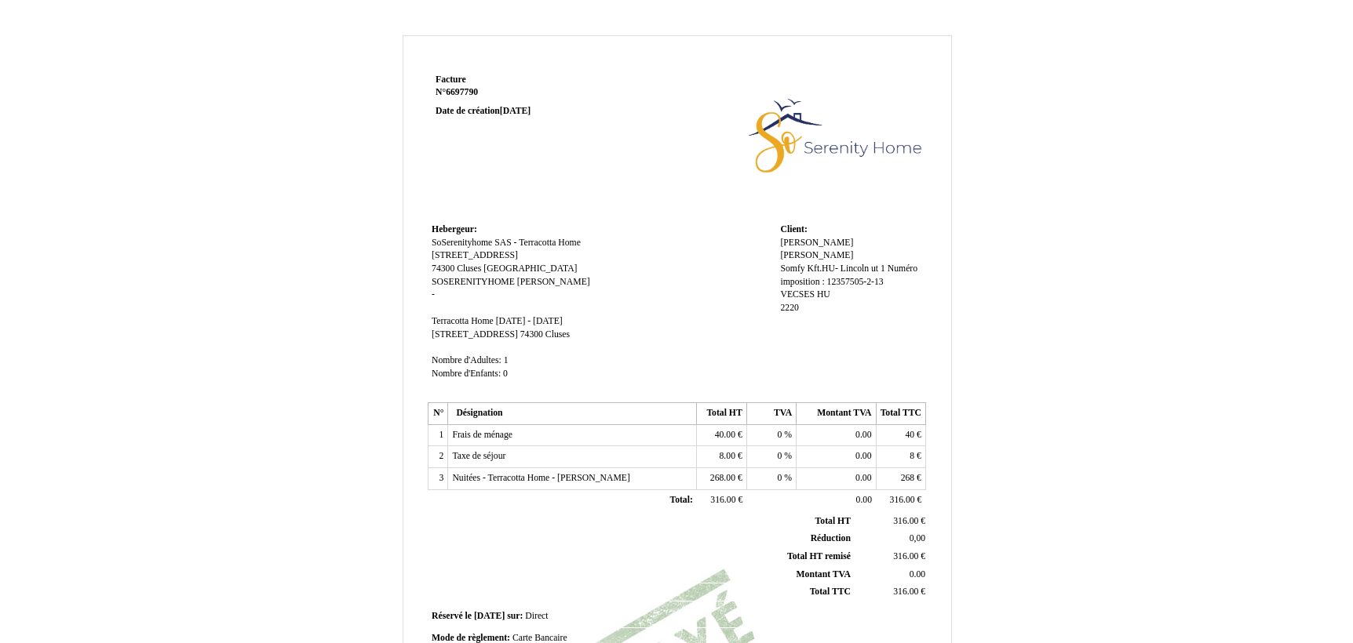 The image size is (1353, 643). I want to click on img: logo, so click(835, 133).